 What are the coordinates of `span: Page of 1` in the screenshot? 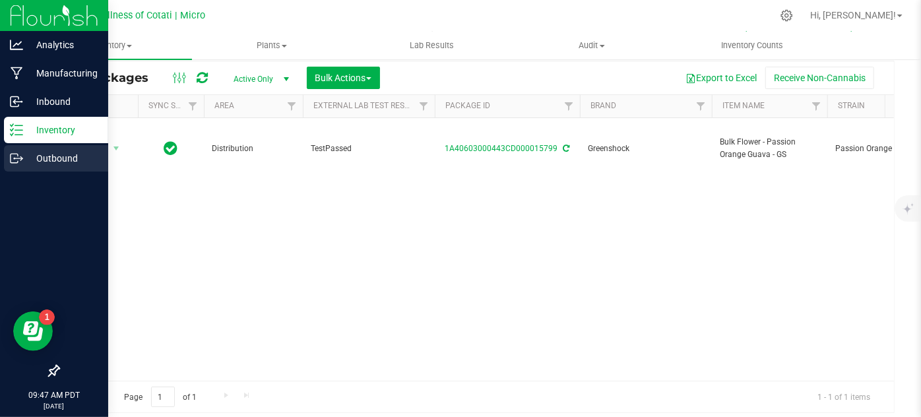 It's located at (160, 397).